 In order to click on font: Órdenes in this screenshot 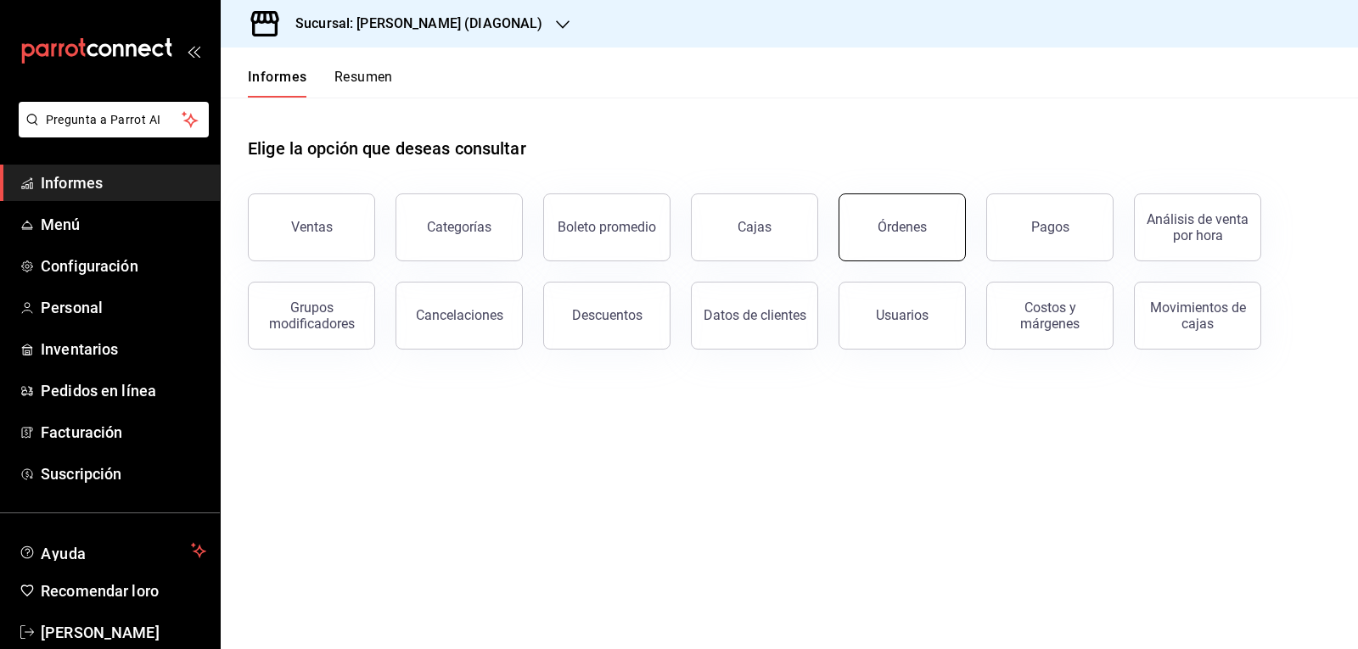, I will do `click(902, 227)`.